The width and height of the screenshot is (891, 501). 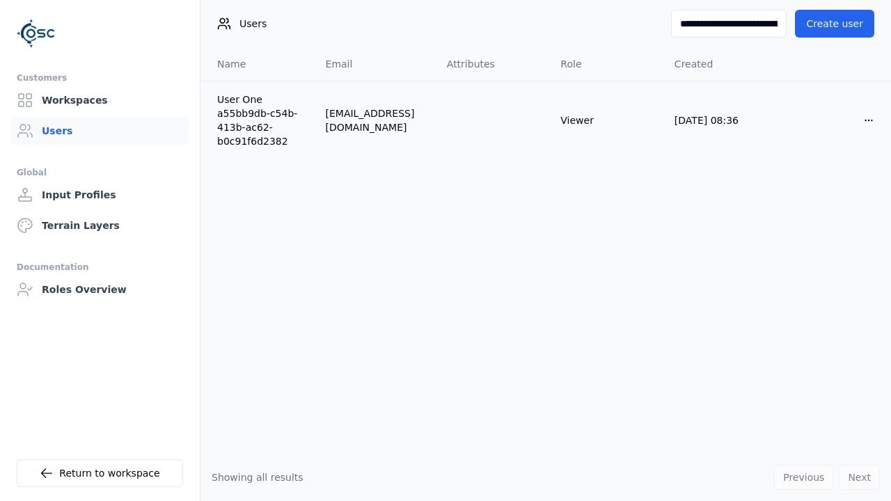 What do you see at coordinates (36, 33) in the screenshot?
I see `img: Logo` at bounding box center [36, 33].